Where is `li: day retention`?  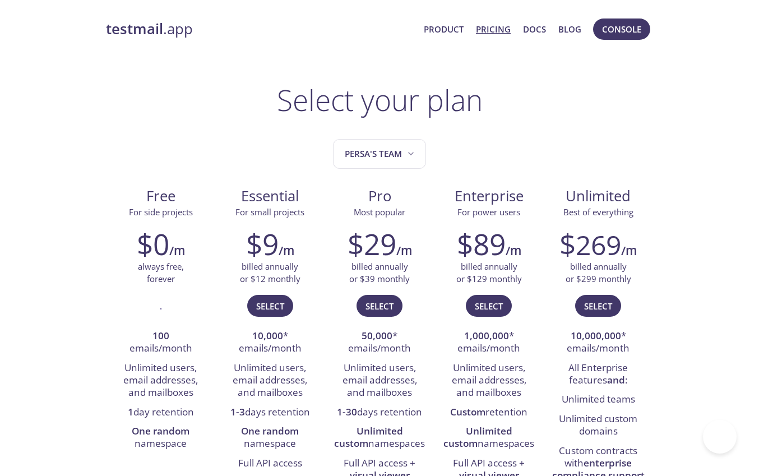 li: day retention is located at coordinates (160, 413).